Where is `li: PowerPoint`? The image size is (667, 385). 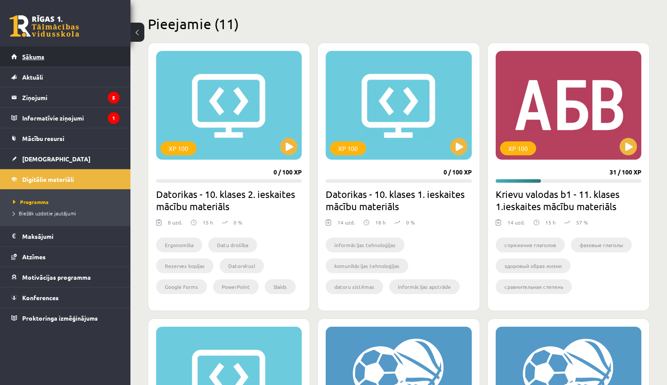 li: PowerPoint is located at coordinates (236, 287).